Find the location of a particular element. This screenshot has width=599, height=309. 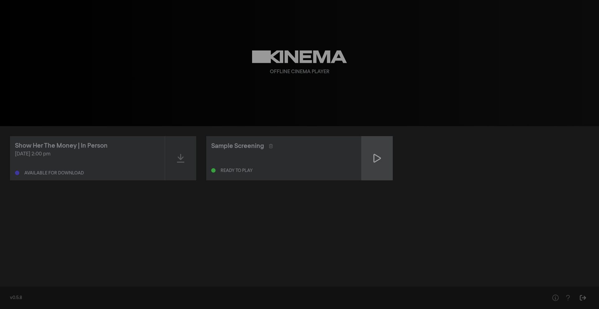

div: v0.5.8 is located at coordinates (273, 298).